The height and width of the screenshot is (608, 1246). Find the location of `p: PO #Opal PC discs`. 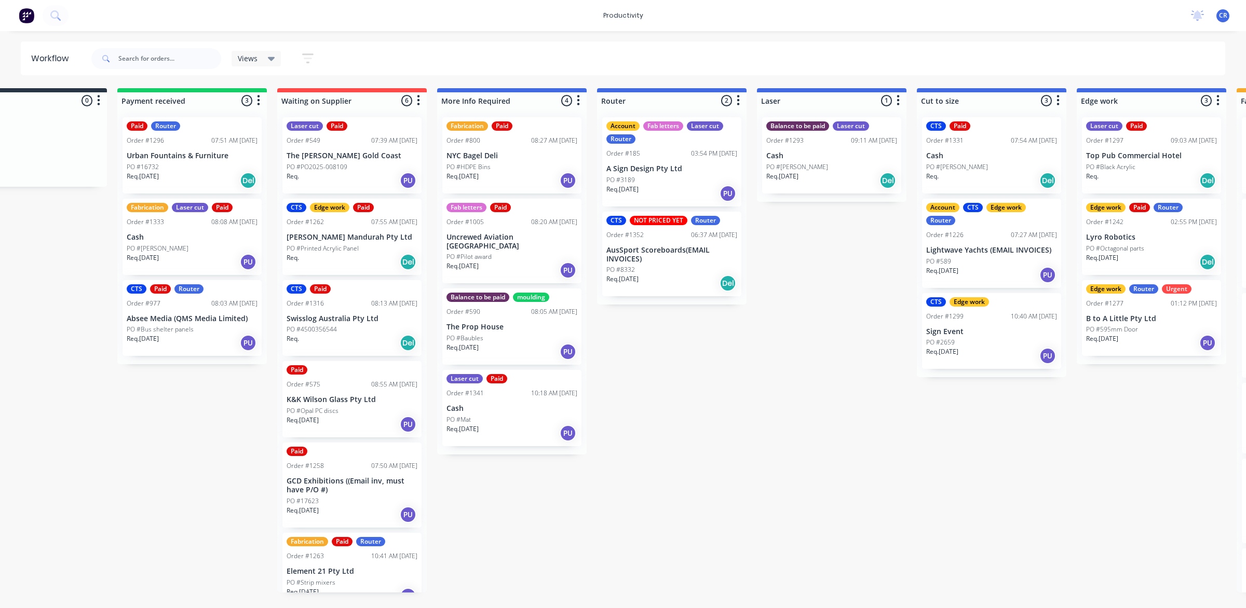

p: PO #Opal PC discs is located at coordinates (312, 411).